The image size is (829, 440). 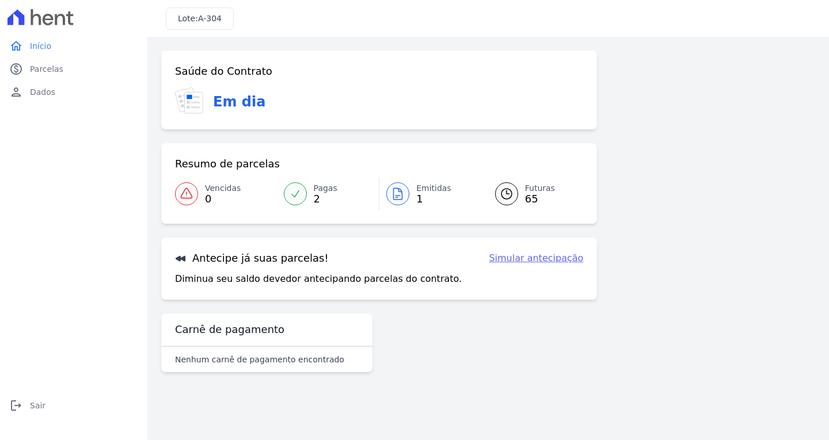 I want to click on span: Vencidas, so click(x=223, y=188).